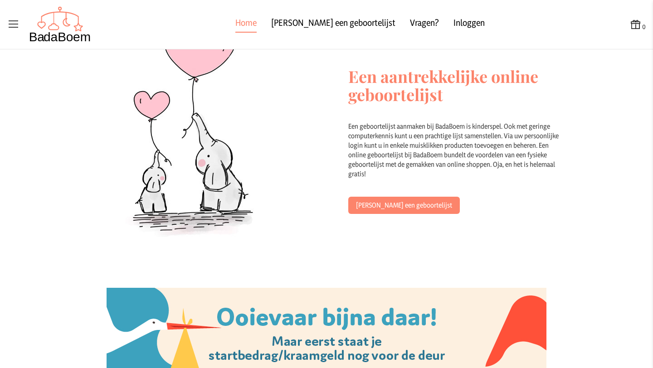 Image resolution: width=653 pixels, height=368 pixels. What do you see at coordinates (457, 85) in the screenshot?
I see `h2: Een aantrekkelijke online geboortelijst` at bounding box center [457, 85].